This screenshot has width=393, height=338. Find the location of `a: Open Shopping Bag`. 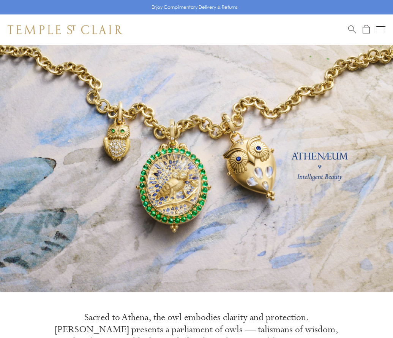

a: Open Shopping Bag is located at coordinates (366, 29).